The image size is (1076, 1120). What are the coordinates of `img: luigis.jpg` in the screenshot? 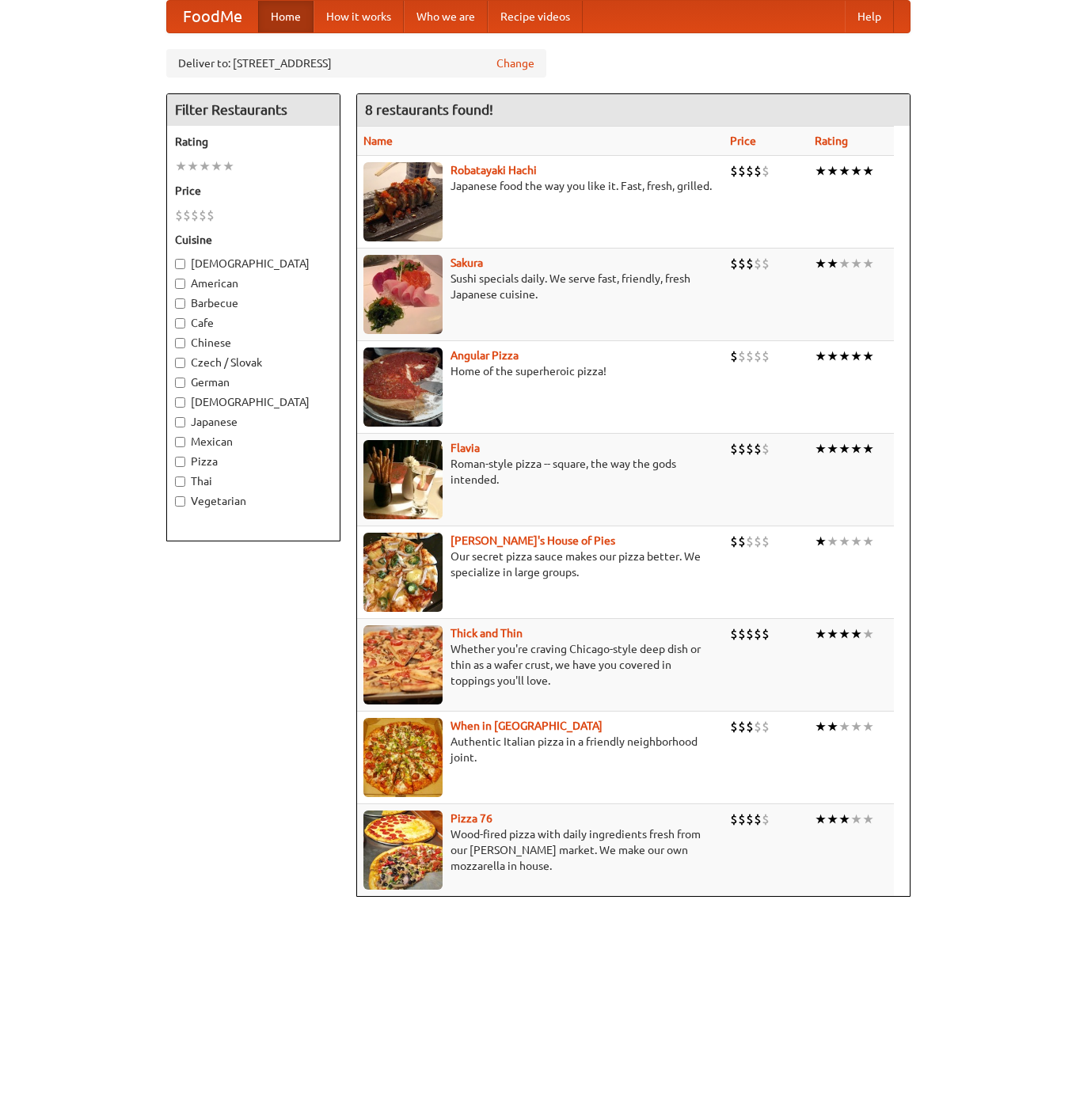 It's located at (403, 572).